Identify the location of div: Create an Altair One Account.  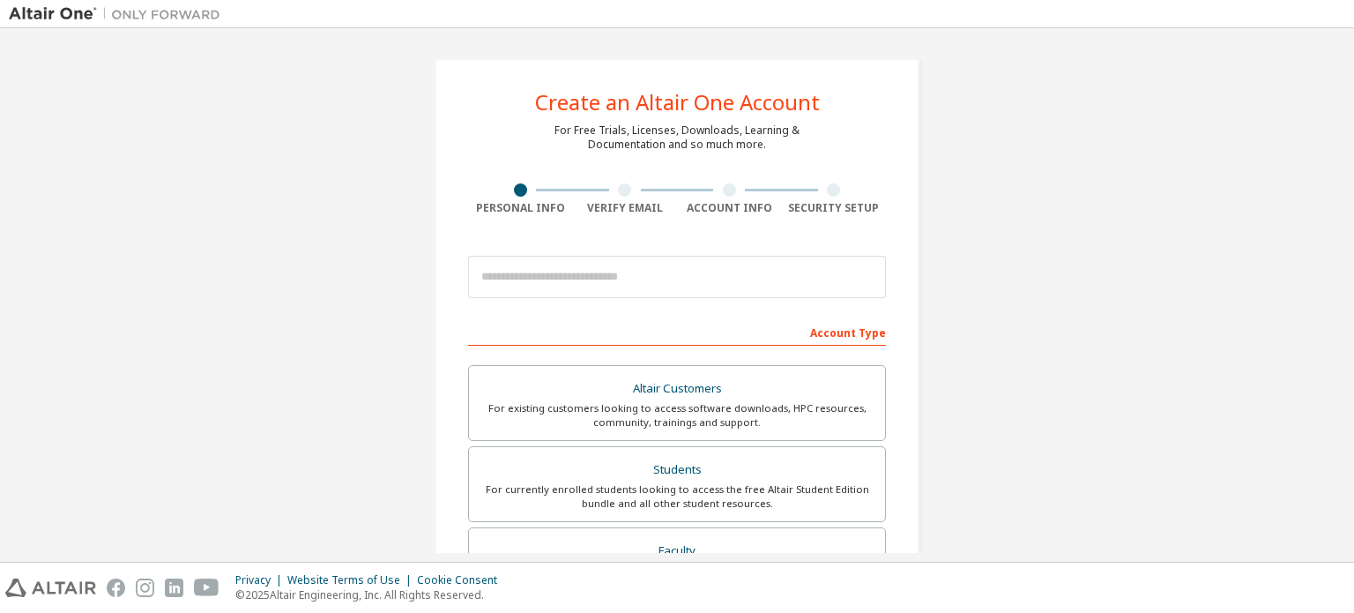
(677, 102).